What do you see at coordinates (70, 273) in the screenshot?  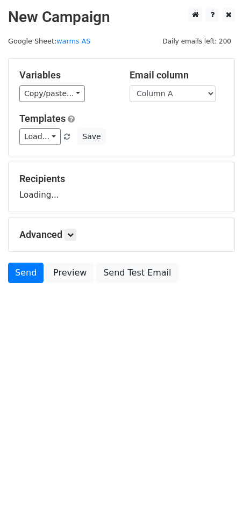 I see `a: Preview` at bounding box center [70, 273].